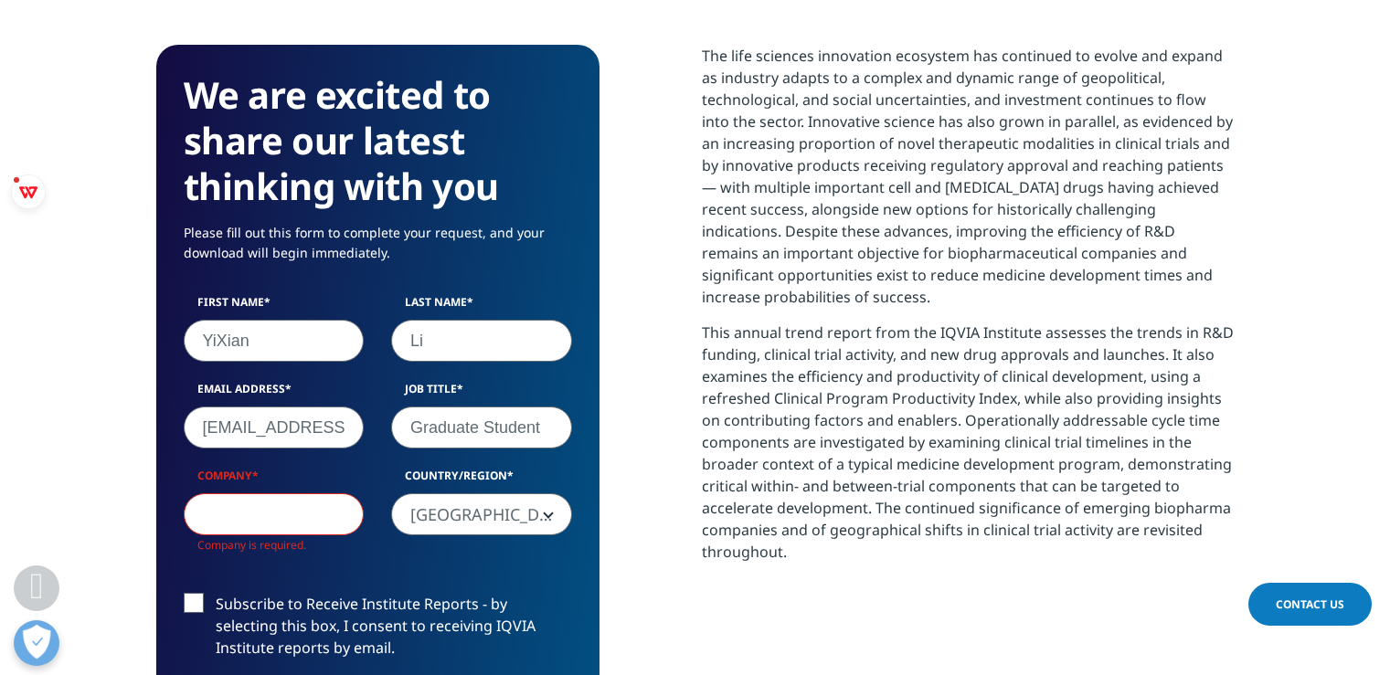  I want to click on label: Job Title, so click(482, 394).